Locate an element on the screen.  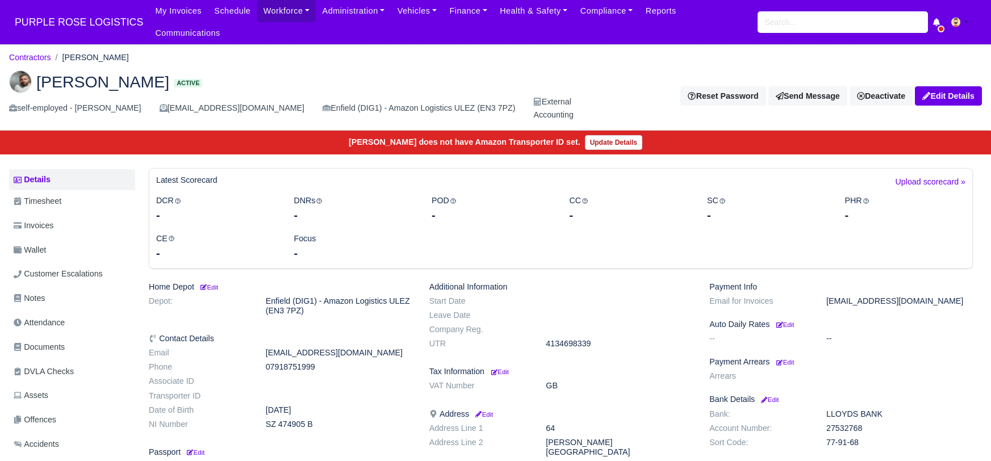
button: Reset Password is located at coordinates (723, 96).